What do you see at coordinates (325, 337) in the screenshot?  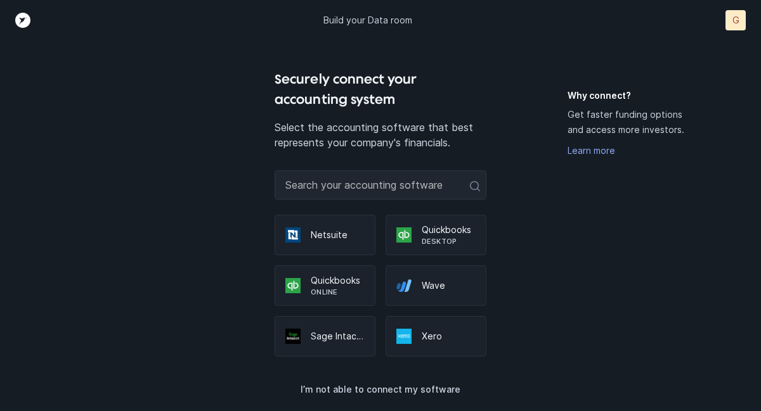 I see `div: Sage Intacct` at bounding box center [325, 337].